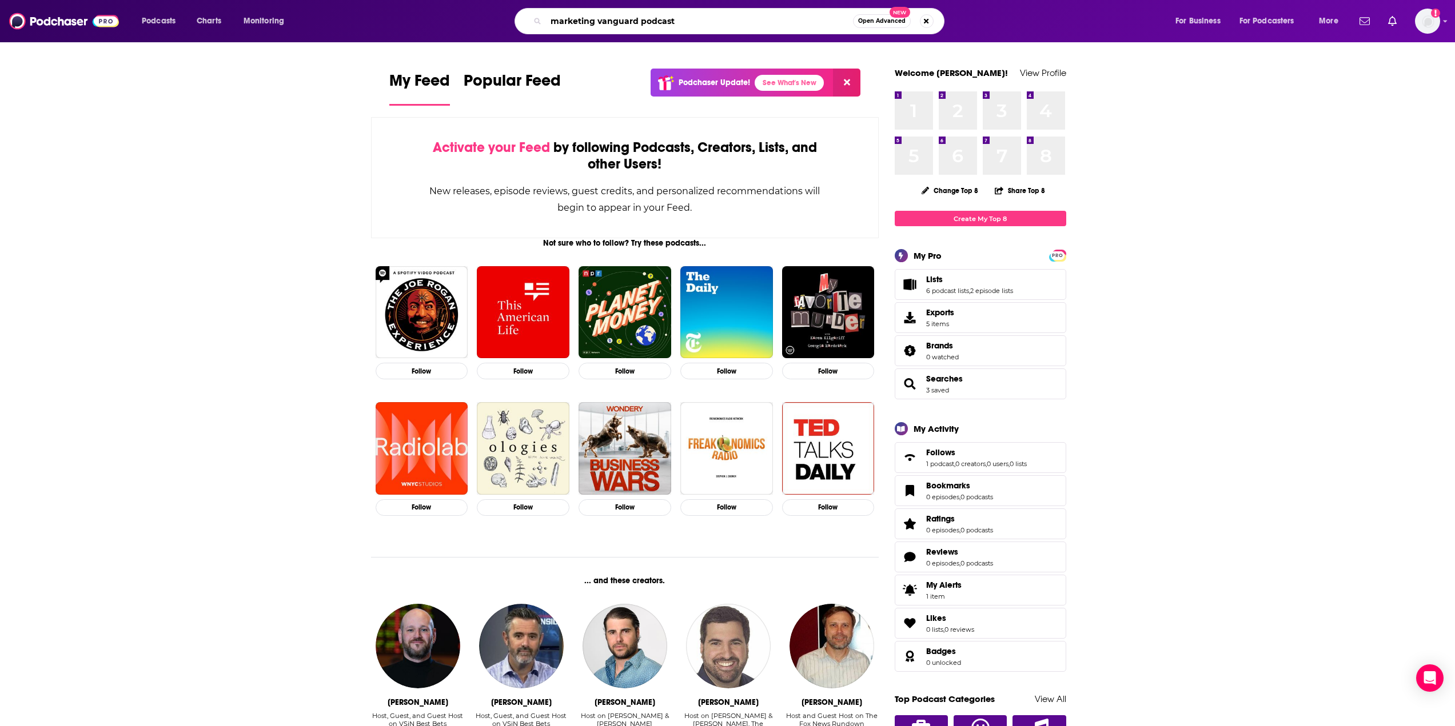 Image resolution: width=1455 pixels, height=726 pixels. What do you see at coordinates (521, 646) in the screenshot?
I see `img: Dave Ross` at bounding box center [521, 646].